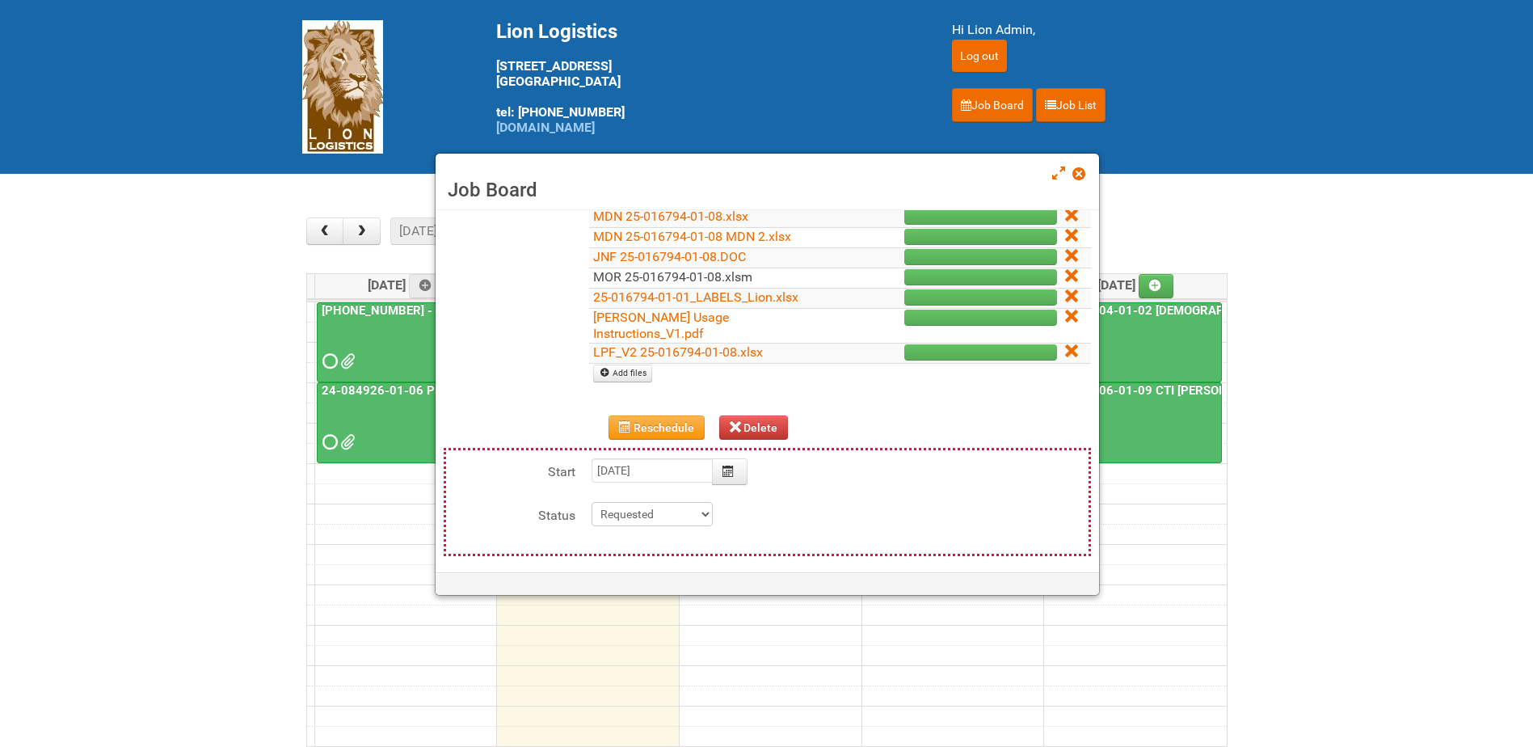  Describe the element at coordinates (992, 105) in the screenshot. I see `a: Job Board` at that location.